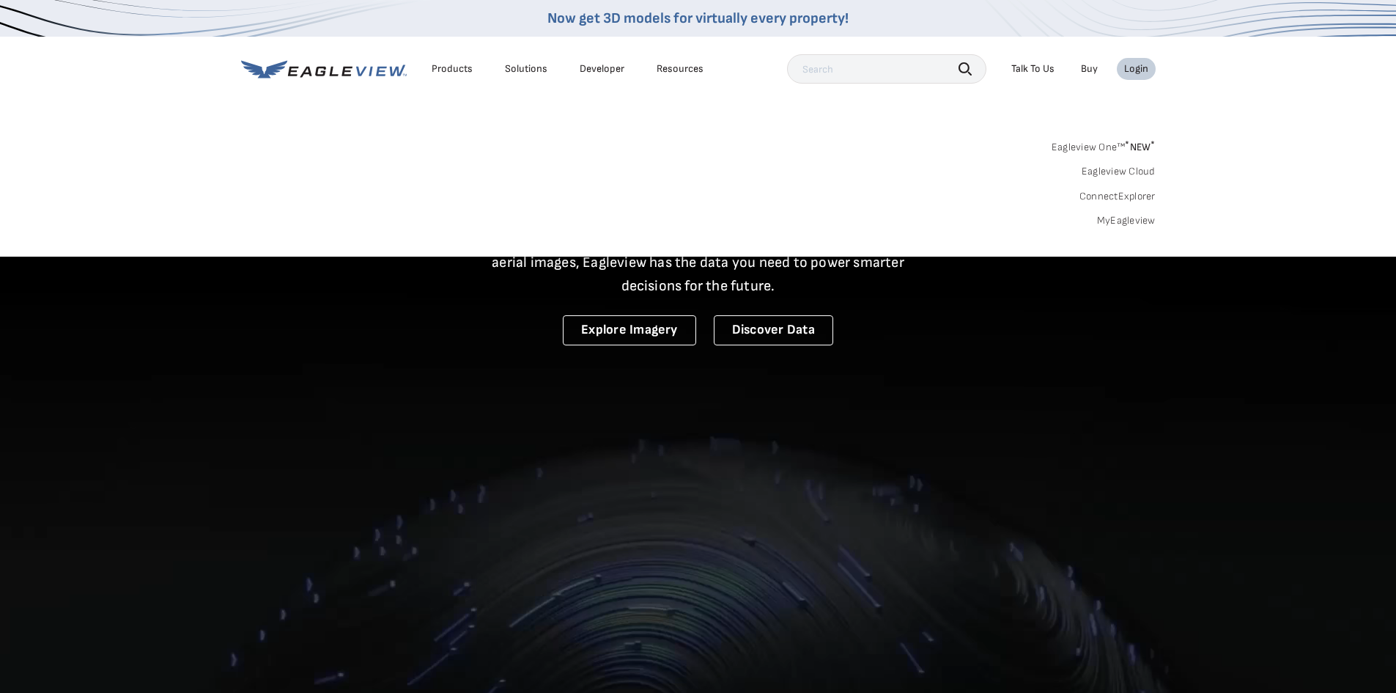 The width and height of the screenshot is (1396, 693). I want to click on div: Login, so click(1136, 69).